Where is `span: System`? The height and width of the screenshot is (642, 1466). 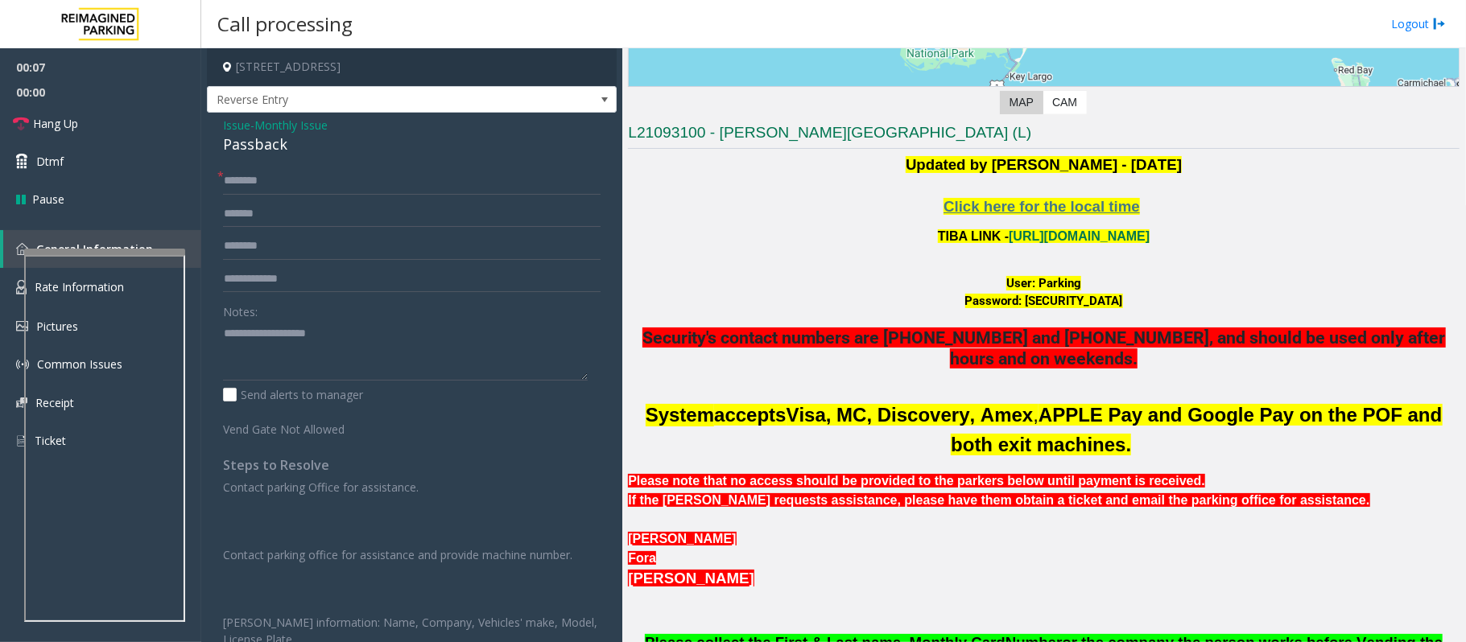
span: System is located at coordinates (679, 415).